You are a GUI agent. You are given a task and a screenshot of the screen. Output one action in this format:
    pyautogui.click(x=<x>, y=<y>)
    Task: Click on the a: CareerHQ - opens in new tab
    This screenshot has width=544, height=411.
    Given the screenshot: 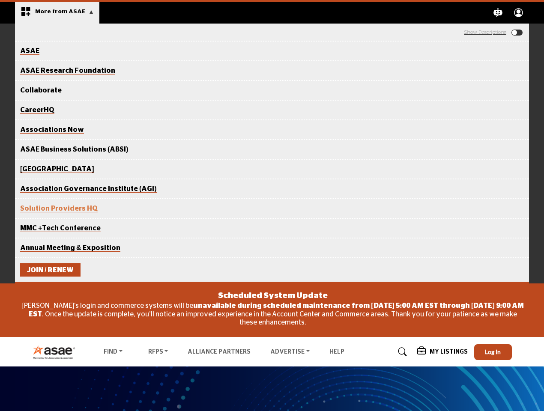 What is the action you would take?
    pyautogui.click(x=37, y=110)
    